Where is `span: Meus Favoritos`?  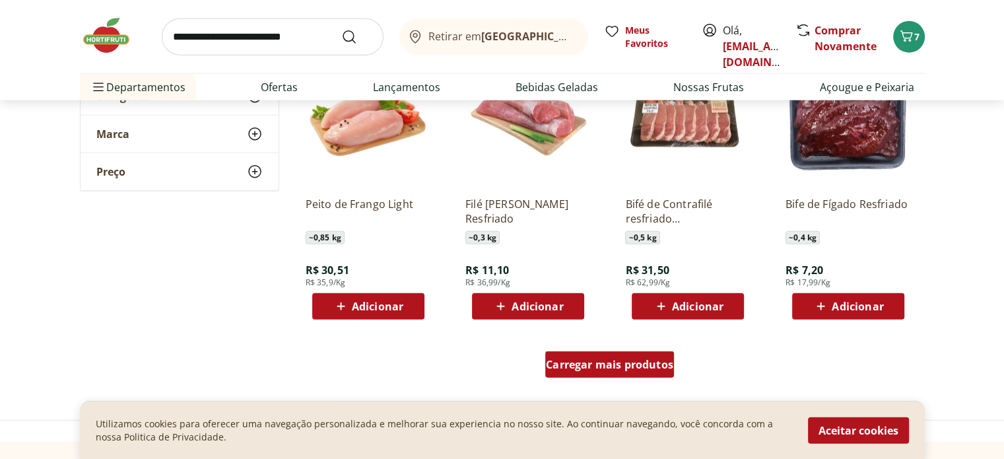
span: Meus Favoritos is located at coordinates (655, 37).